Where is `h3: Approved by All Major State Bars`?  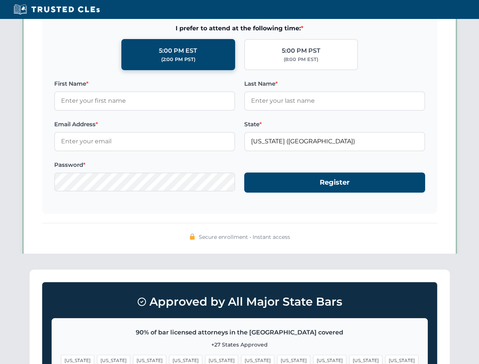 h3: Approved by All Major State Bars is located at coordinates (239, 302).